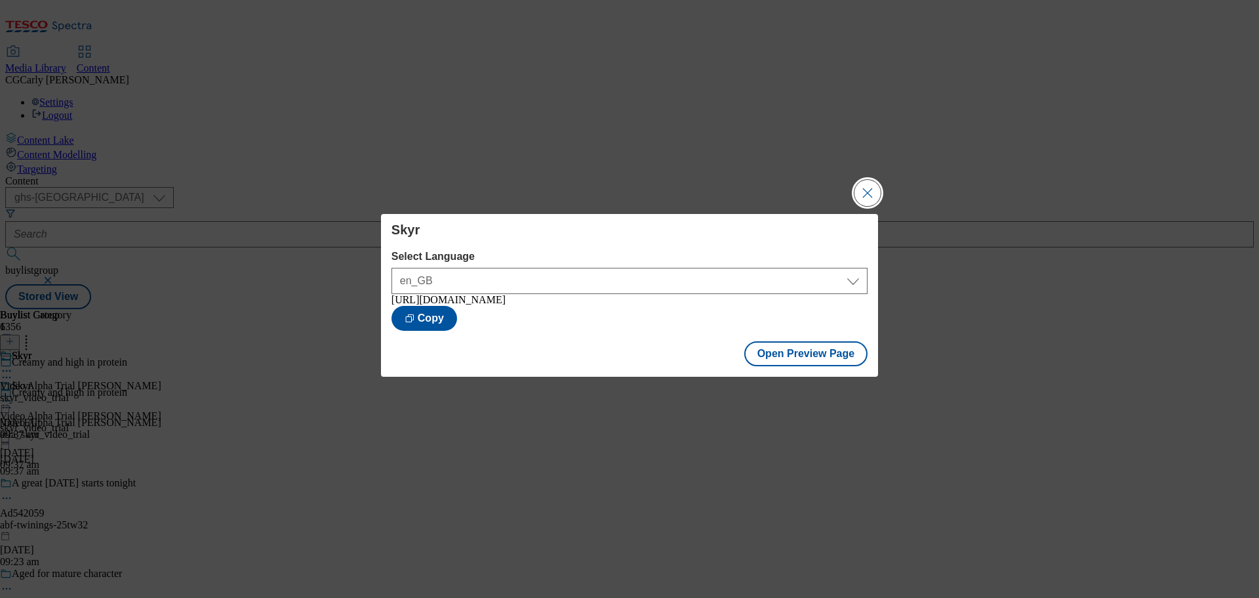 The width and height of the screenshot is (1259, 598). I want to click on h4: Skyr, so click(630, 230).